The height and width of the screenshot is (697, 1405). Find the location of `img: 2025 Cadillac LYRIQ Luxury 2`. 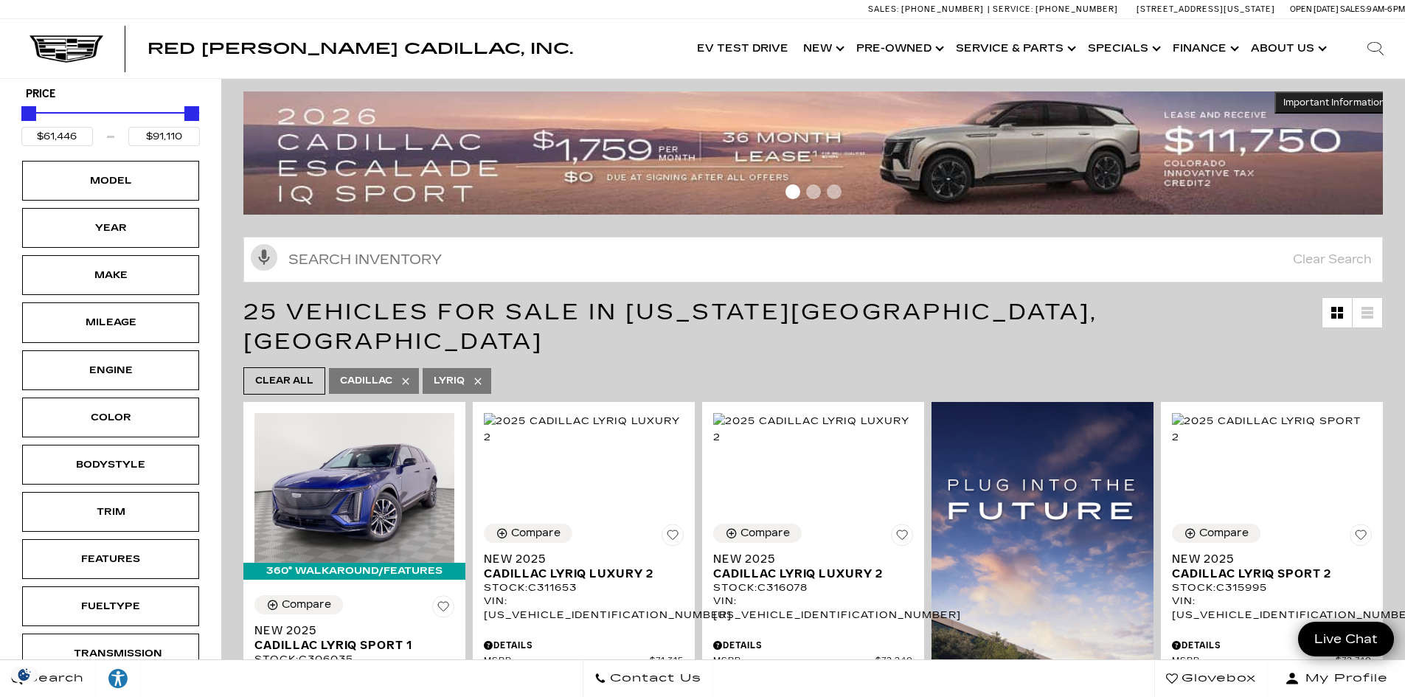

img: 2025 Cadillac LYRIQ Luxury 2 is located at coordinates (813, 429).